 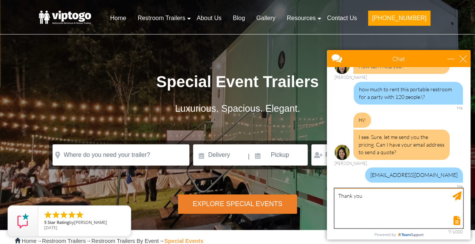 What do you see at coordinates (184, 241) in the screenshot?
I see `strong: Special Events` at bounding box center [184, 241].